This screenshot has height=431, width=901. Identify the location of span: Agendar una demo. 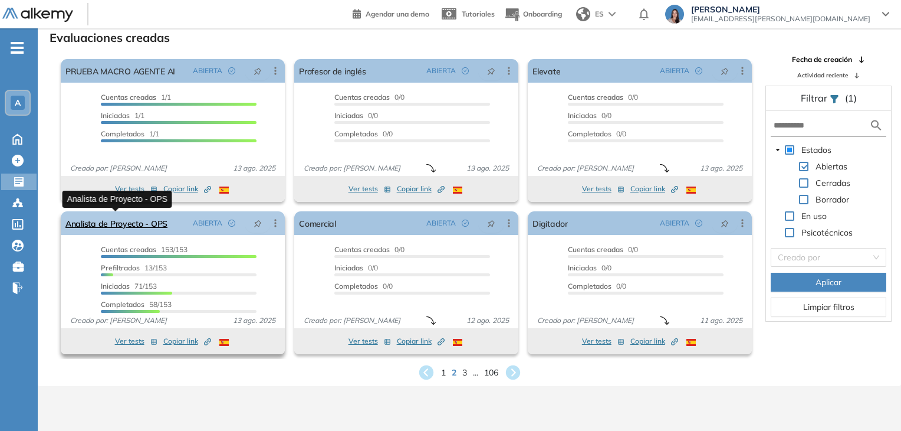
(398, 14).